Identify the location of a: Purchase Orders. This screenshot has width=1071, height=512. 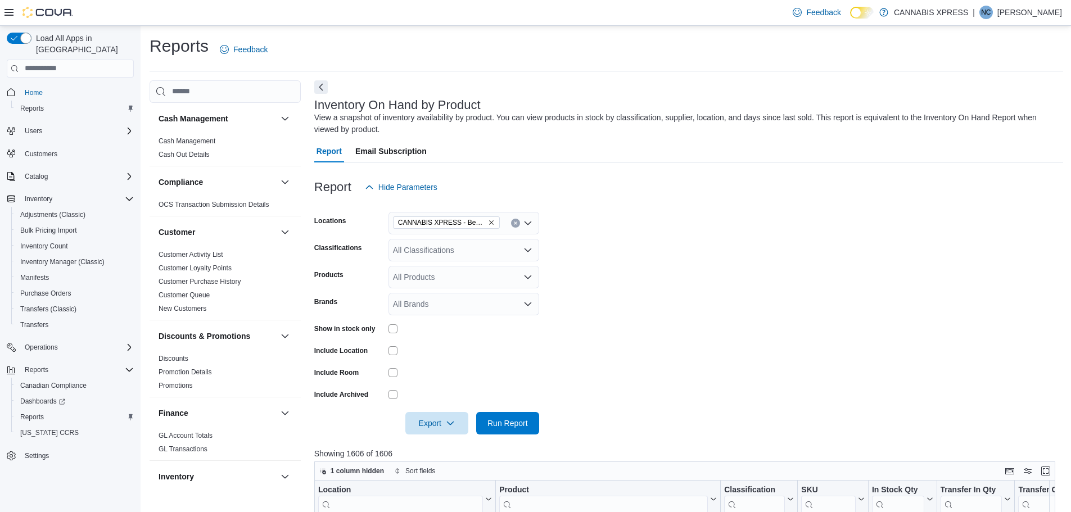
(46, 294).